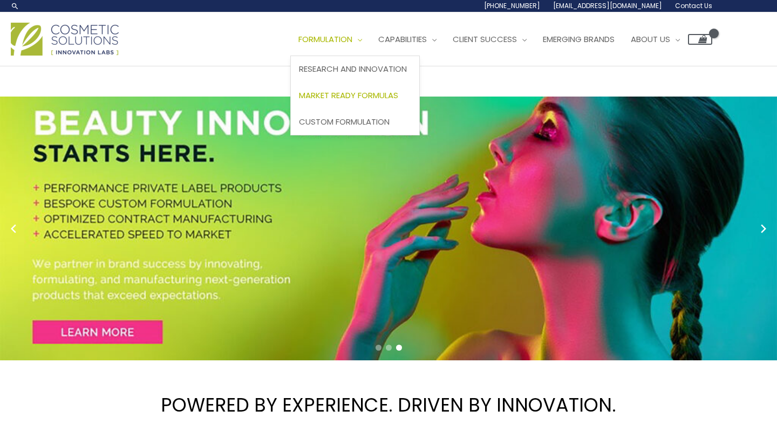 This screenshot has width=777, height=438. I want to click on span: Capabilities, so click(403, 39).